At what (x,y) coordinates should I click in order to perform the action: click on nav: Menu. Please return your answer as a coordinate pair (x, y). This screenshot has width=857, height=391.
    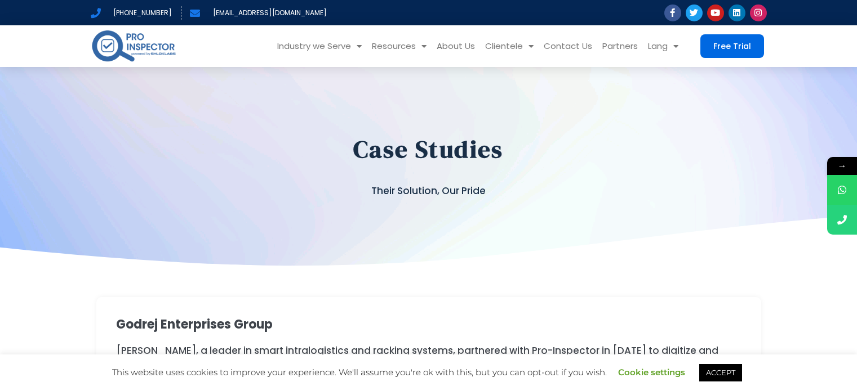
    Looking at the image, I should click on (439, 46).